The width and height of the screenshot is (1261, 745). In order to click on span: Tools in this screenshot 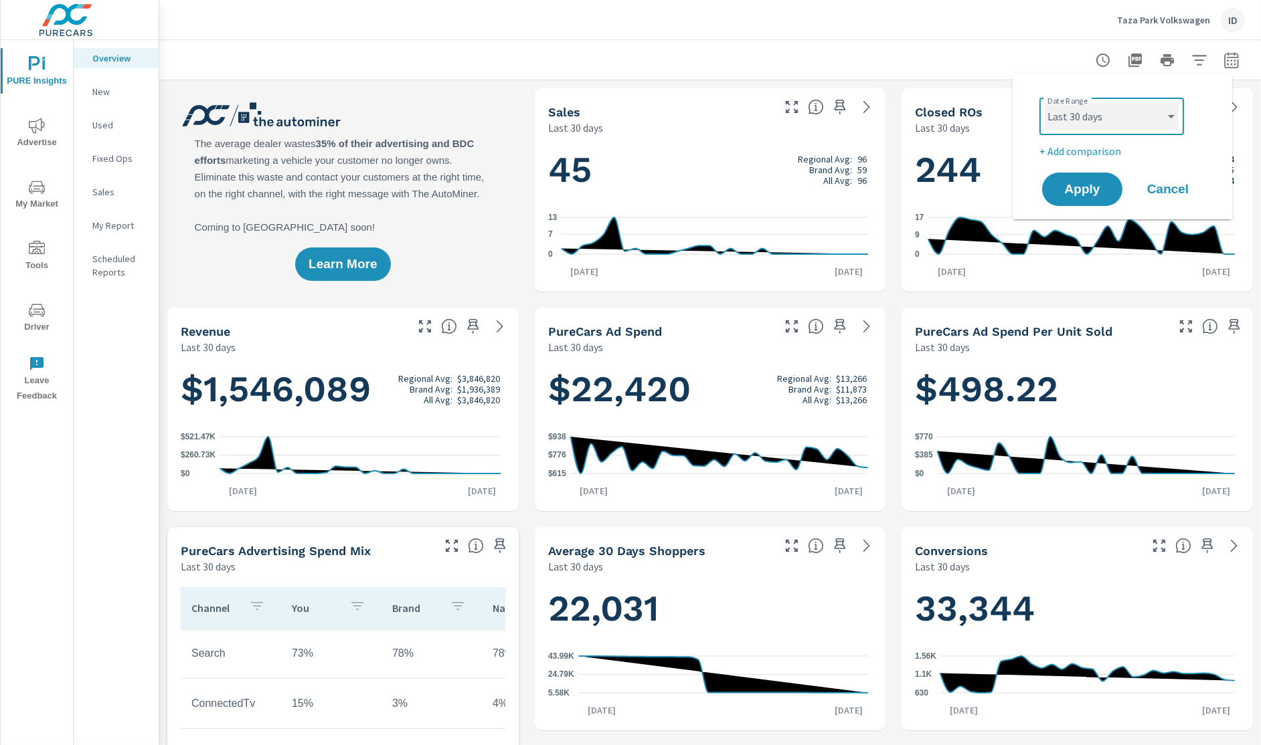, I will do `click(37, 257)`.